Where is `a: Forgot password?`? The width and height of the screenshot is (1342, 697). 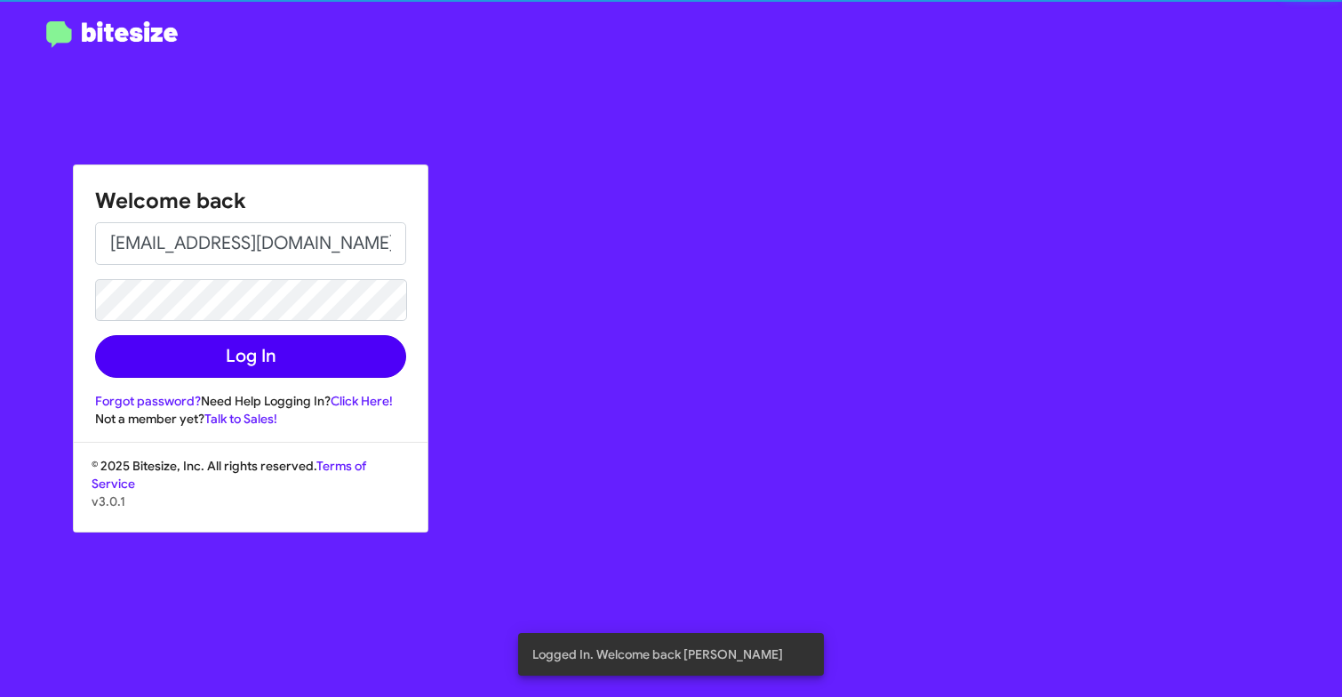 a: Forgot password? is located at coordinates (147, 401).